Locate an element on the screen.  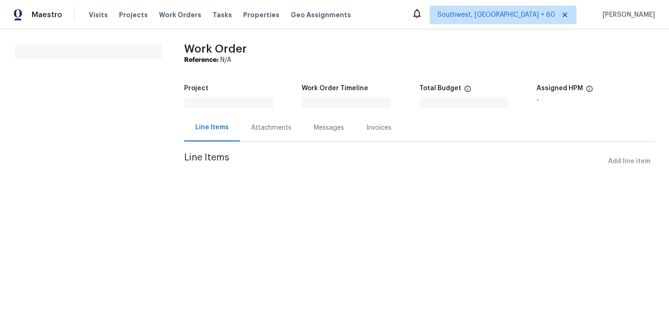
span: Properties is located at coordinates (261, 15).